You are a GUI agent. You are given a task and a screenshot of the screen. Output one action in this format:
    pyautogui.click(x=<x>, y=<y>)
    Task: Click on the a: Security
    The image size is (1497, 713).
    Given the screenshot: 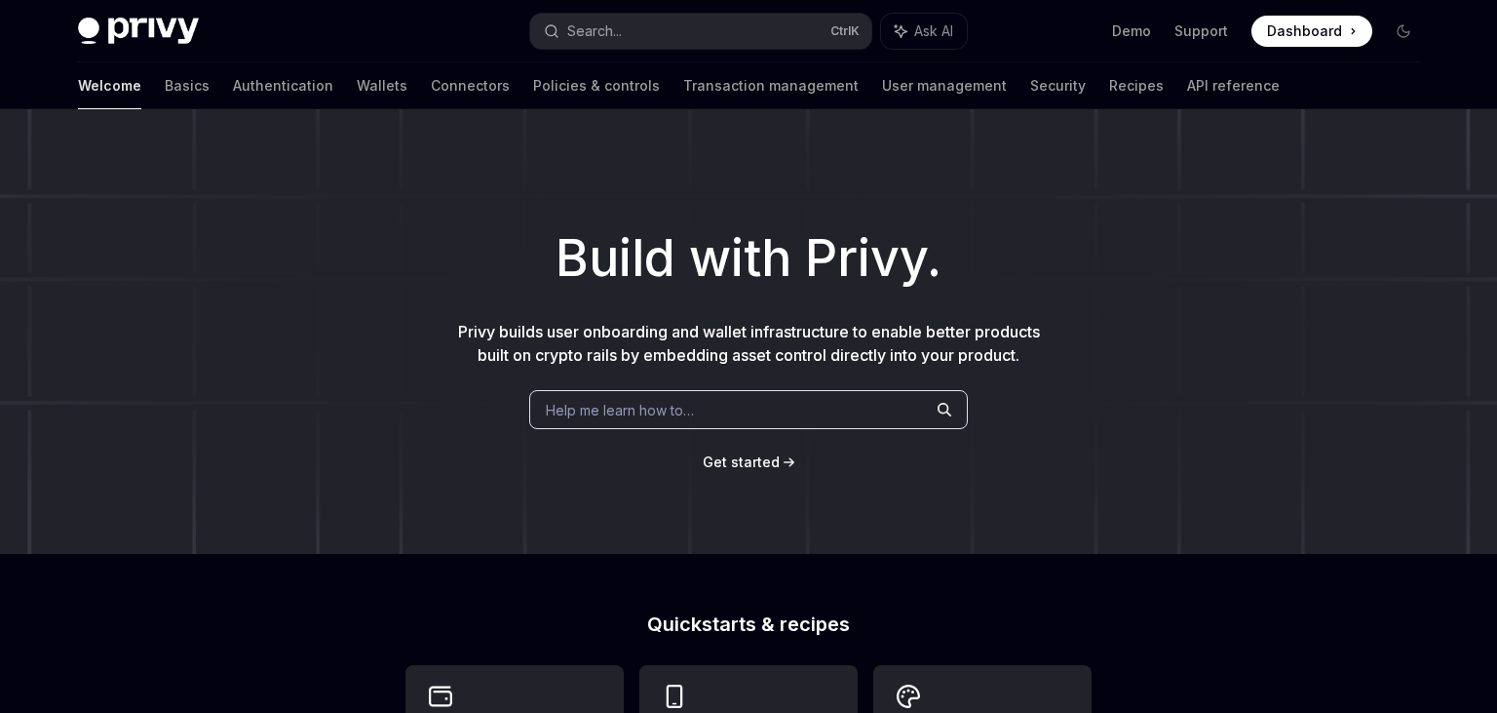 What is the action you would take?
    pyautogui.click(x=1058, y=86)
    